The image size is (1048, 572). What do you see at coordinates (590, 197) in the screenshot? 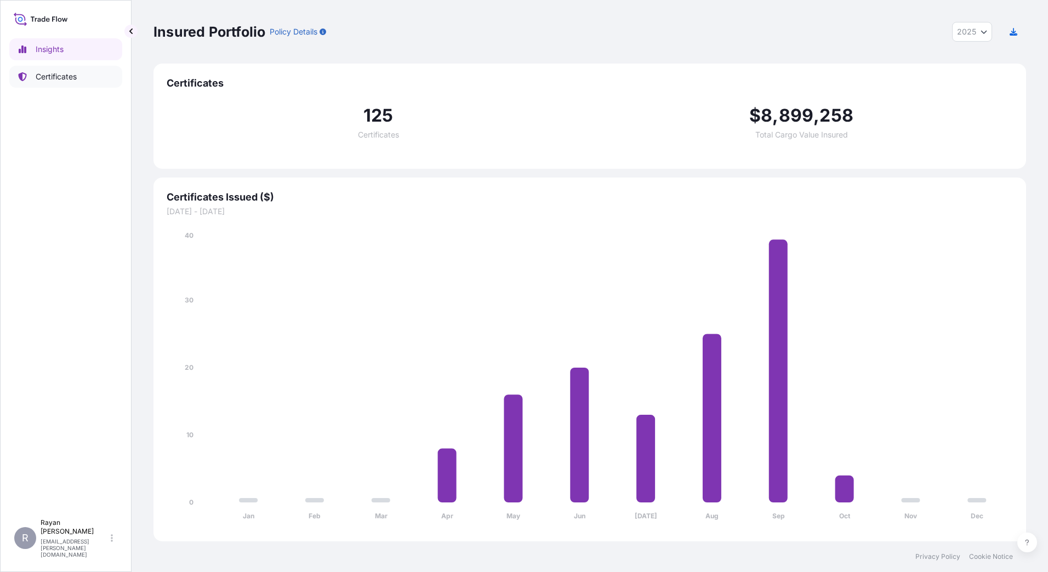
I see `span: Certificates Issued ($)` at bounding box center [590, 197].